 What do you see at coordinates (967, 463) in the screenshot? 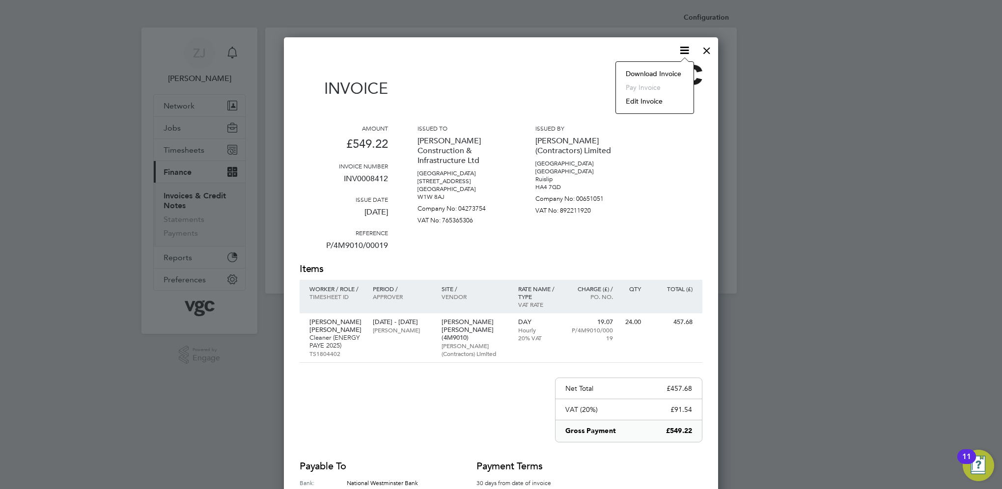
I see `div: 11` at bounding box center [967, 463].